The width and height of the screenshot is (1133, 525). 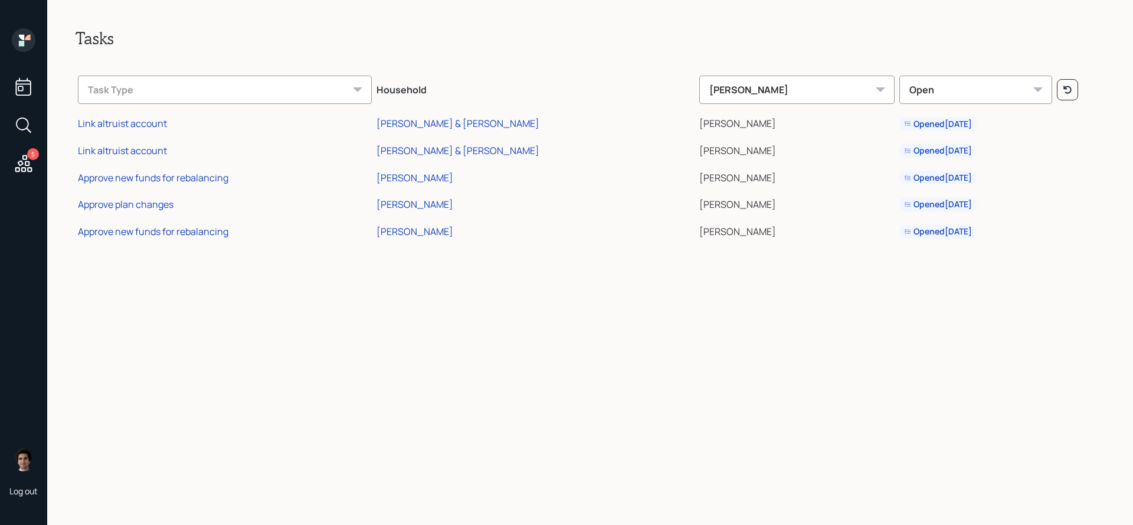 I want to click on div: 5, so click(x=33, y=154).